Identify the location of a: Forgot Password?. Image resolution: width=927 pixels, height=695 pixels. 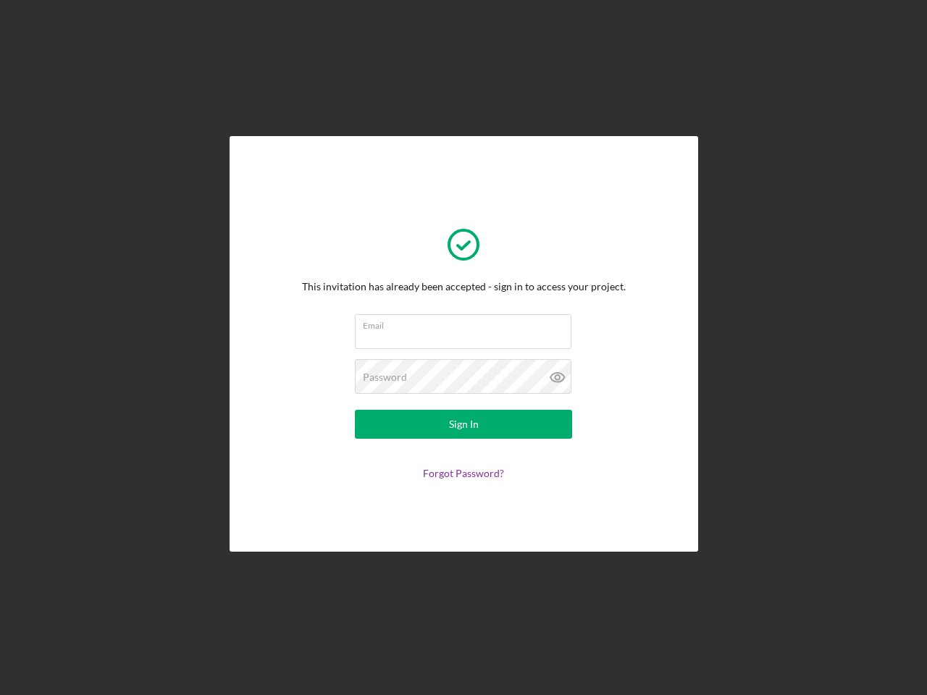
(464, 473).